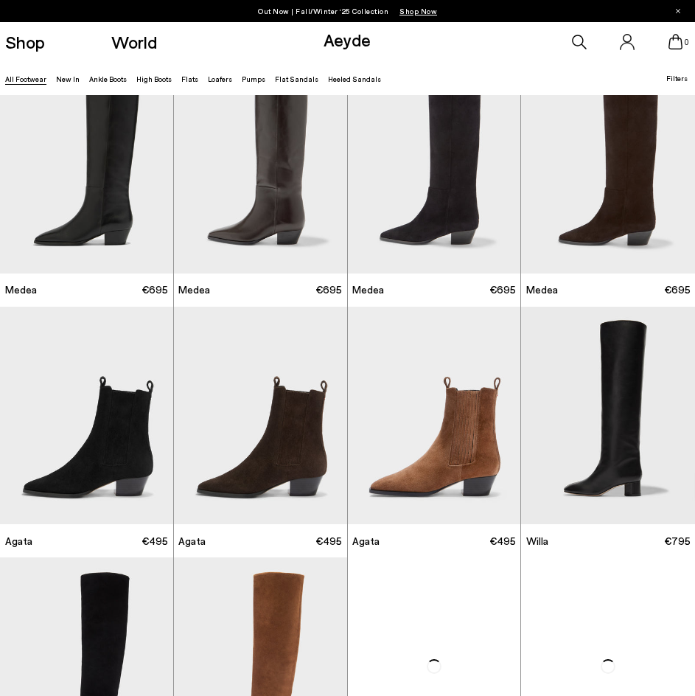 The image size is (695, 696). Describe the element at coordinates (347, 11) in the screenshot. I see `p: Out Now | Fall/Winter ‘25 Collection` at that location.